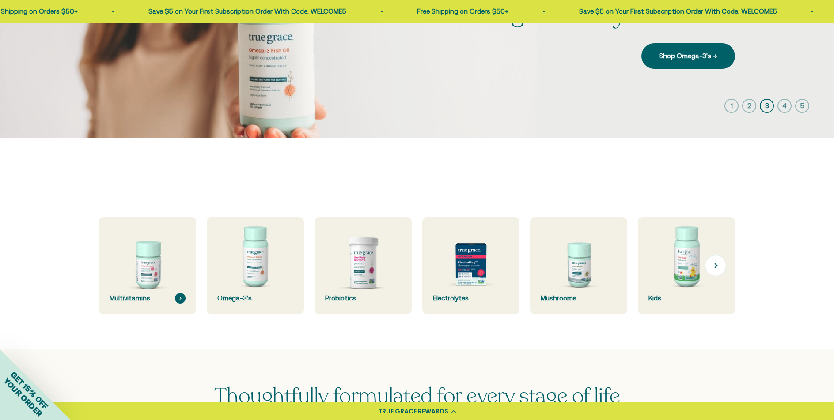 This screenshot has height=420, width=834. Describe the element at coordinates (471, 266) in the screenshot. I see `a: Electrolytes` at that location.